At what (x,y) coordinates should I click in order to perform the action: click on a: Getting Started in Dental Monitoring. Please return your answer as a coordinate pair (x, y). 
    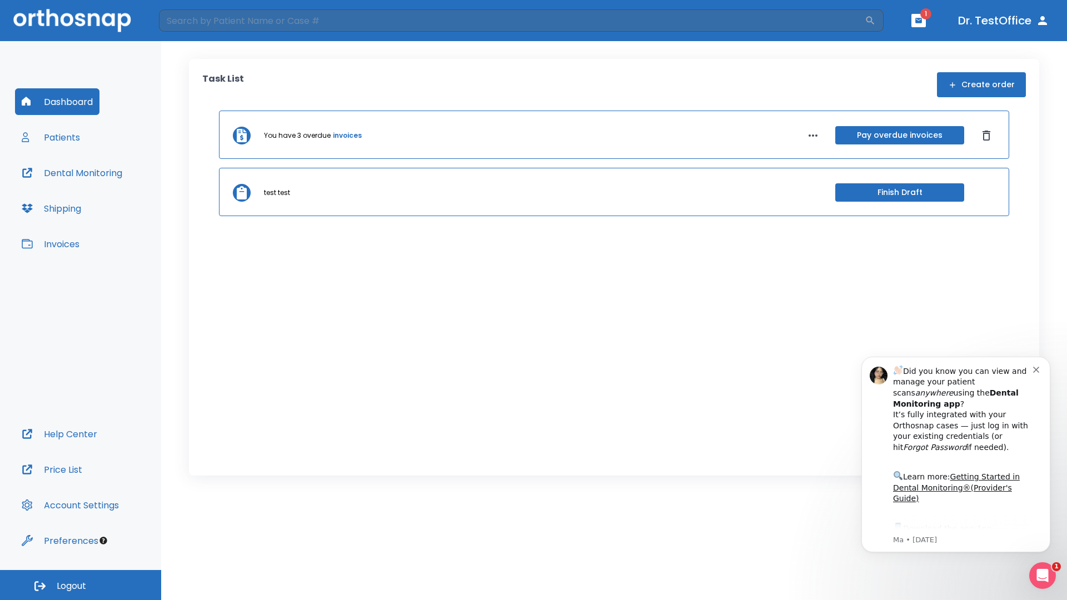
    Looking at the image, I should click on (112, 142).